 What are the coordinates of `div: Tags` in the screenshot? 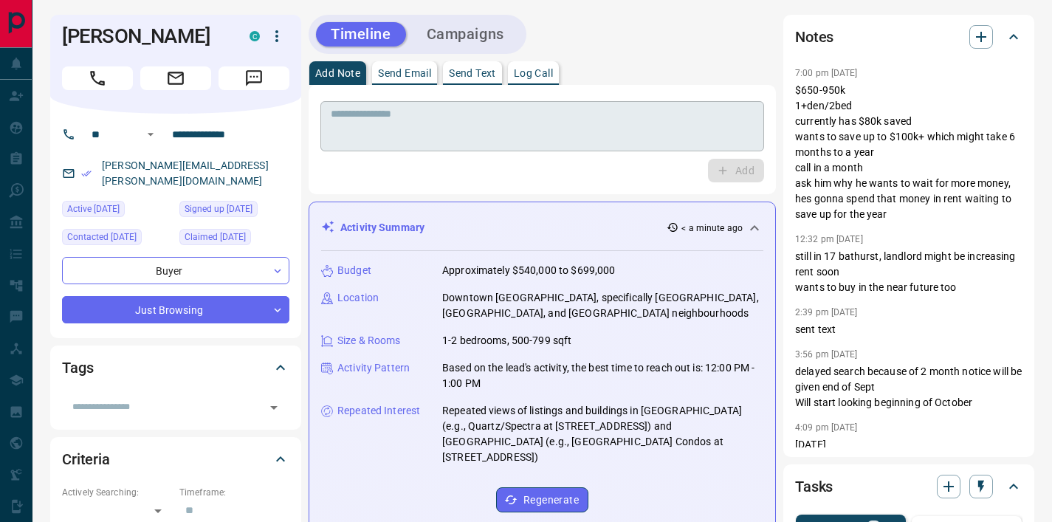 It's located at (176, 368).